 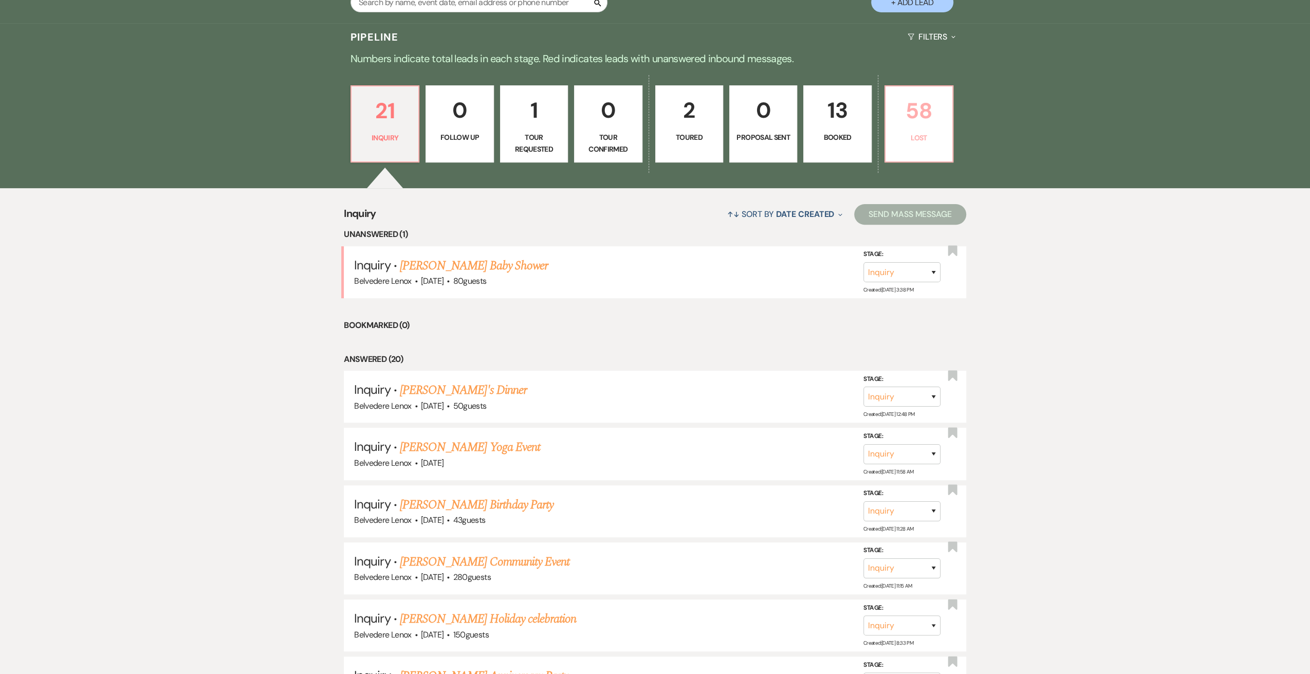 I want to click on a: 0Follow Up, so click(x=460, y=124).